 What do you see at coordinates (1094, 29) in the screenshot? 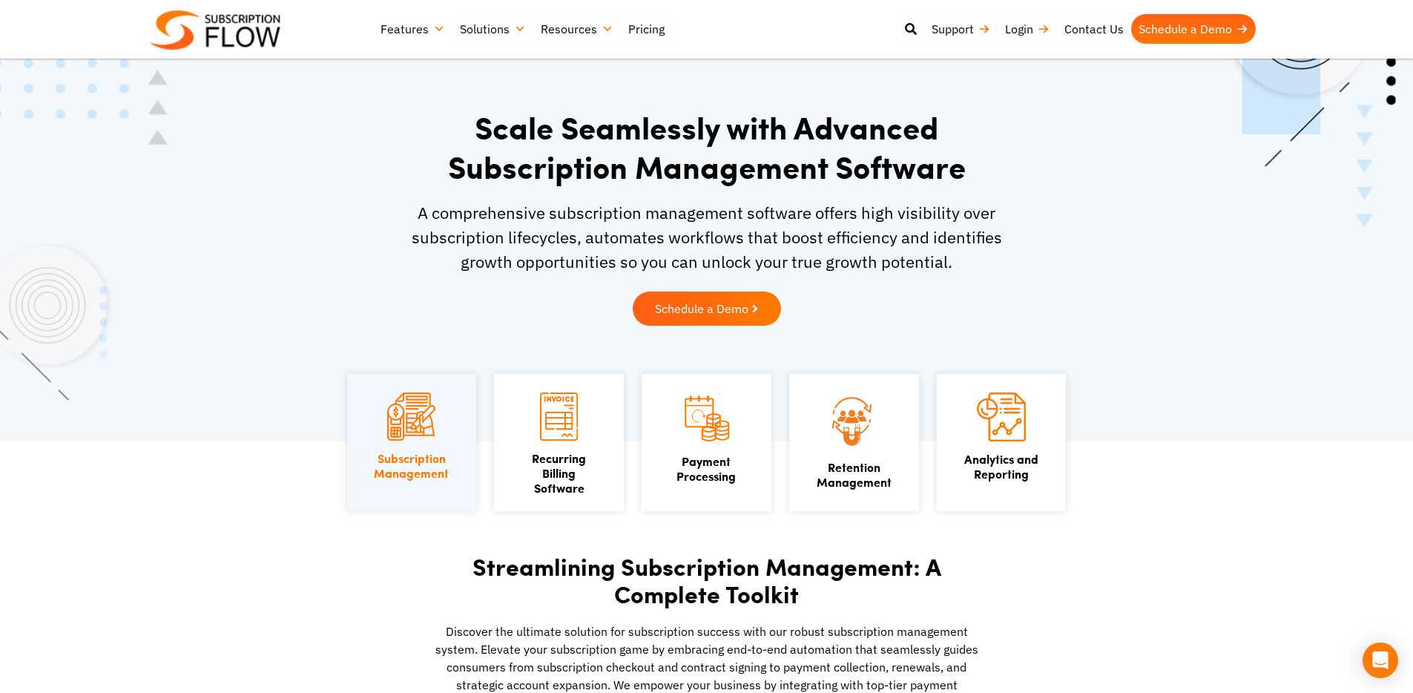
I see `a: Contact Us` at bounding box center [1094, 29].